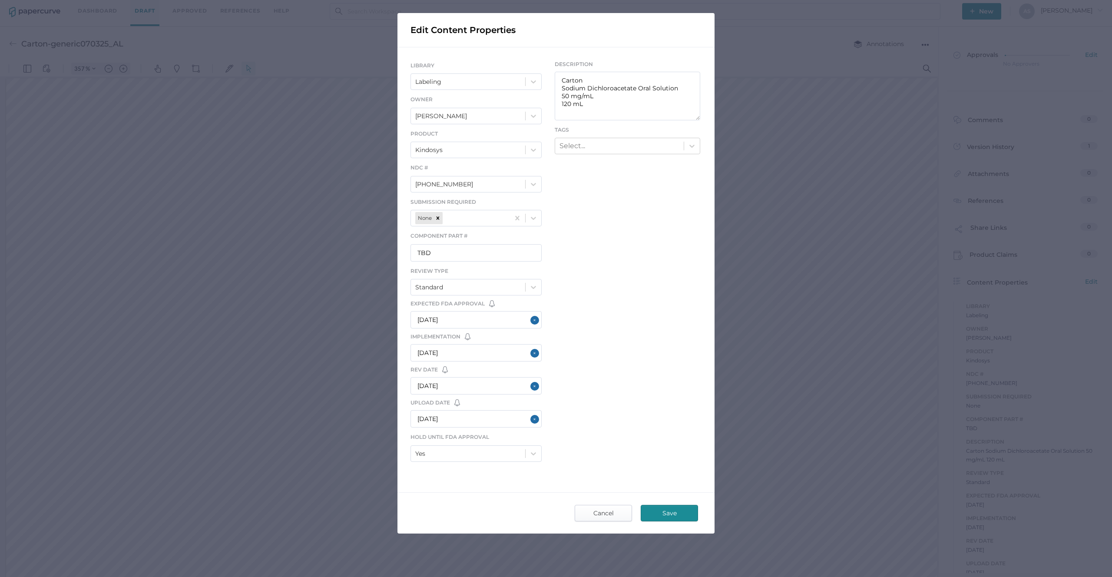 The width and height of the screenshot is (1112, 577). Describe the element at coordinates (421, 99) in the screenshot. I see `span: Owner` at that location.